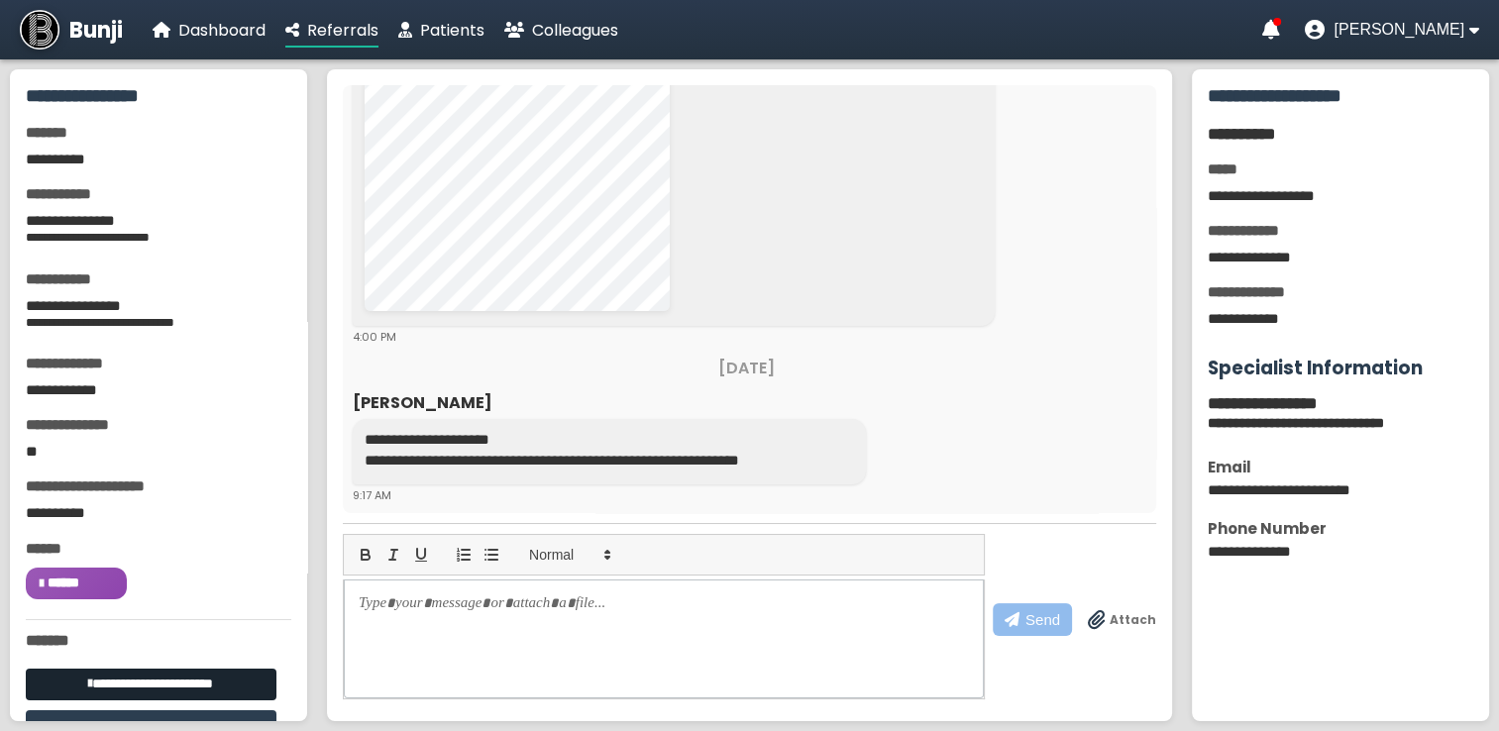 The image size is (1499, 731). I want to click on a: Dashboard, so click(209, 30).